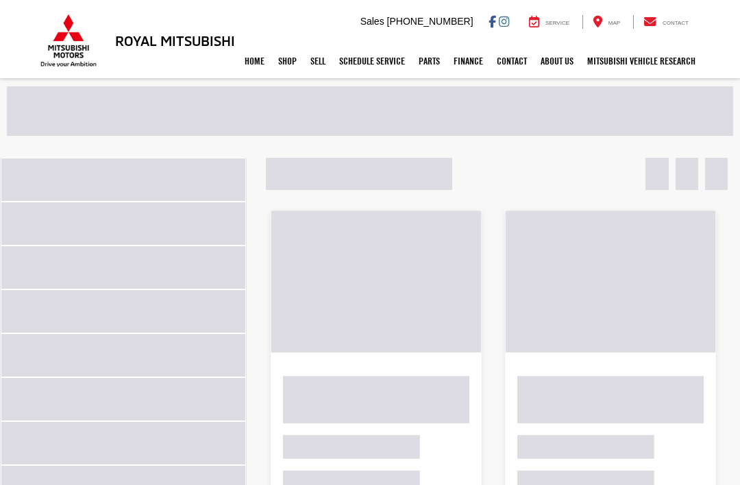 Image resolution: width=740 pixels, height=485 pixels. I want to click on a: Home, so click(254, 61).